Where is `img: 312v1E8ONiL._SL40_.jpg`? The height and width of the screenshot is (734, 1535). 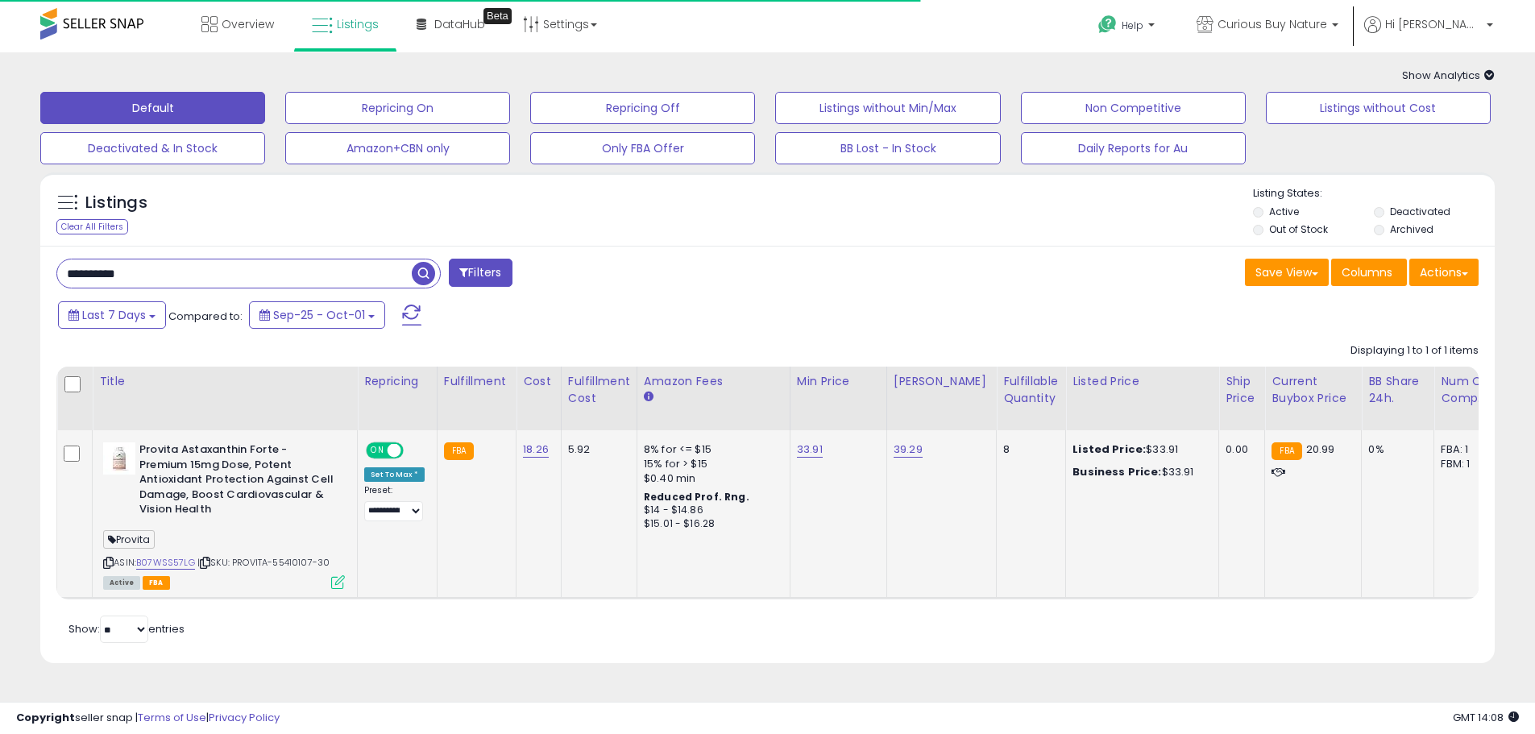 img: 312v1E8ONiL._SL40_.jpg is located at coordinates (119, 458).